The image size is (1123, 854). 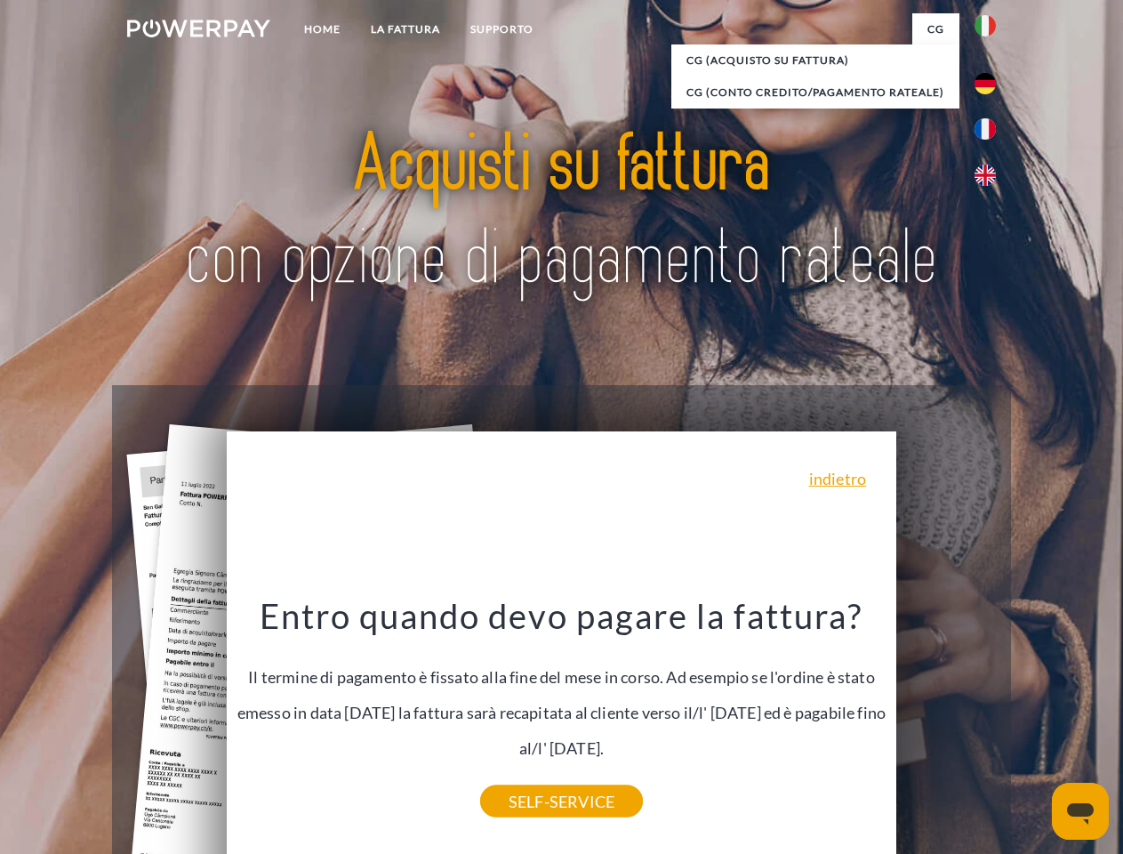 I want to click on div: Il termine di pagamento è fissato alla fine del mese in corso. Ad esempio se l'ordine è stato eme..., so click(x=562, y=697).